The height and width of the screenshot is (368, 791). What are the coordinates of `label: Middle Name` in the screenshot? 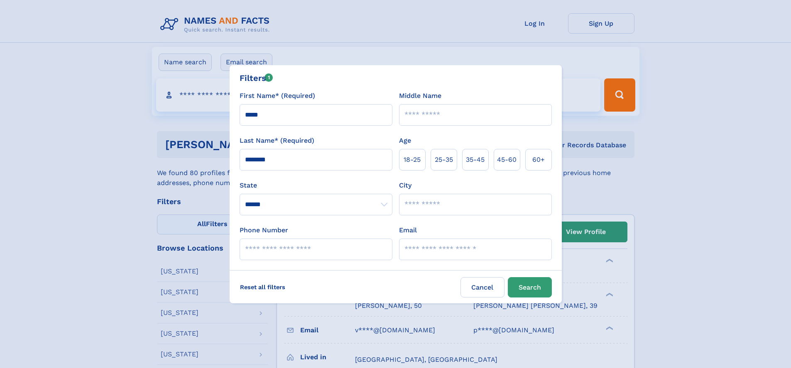 It's located at (420, 96).